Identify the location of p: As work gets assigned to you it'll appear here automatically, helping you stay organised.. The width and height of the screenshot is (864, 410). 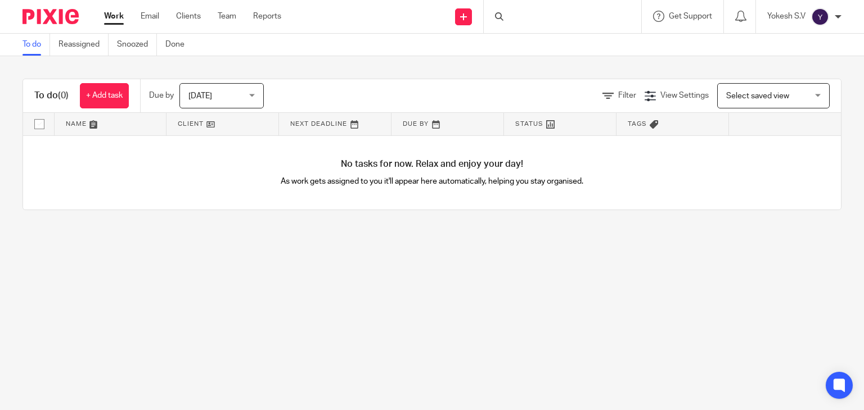
(432, 182).